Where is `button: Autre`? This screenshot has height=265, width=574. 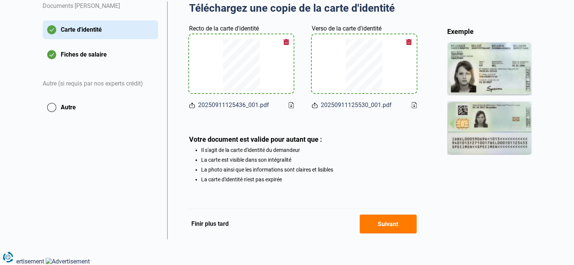
button: Autre is located at coordinates (100, 107).